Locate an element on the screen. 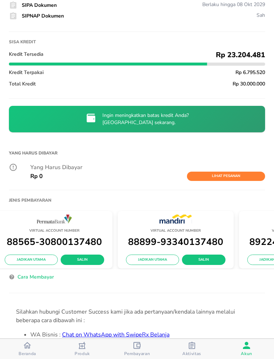 The height and width of the screenshot is (359, 274). span: SIPA Dokumen is located at coordinates (39, 5).